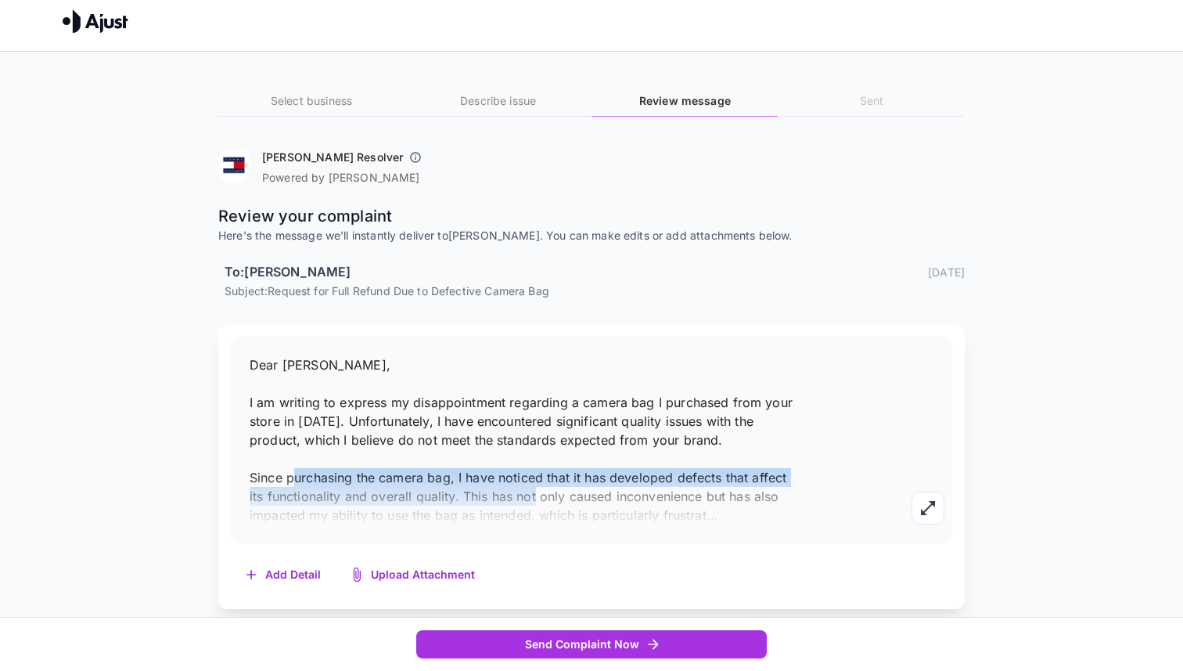 This screenshot has width=1183, height=671. What do you see at coordinates (872, 101) in the screenshot?
I see `h6: Sent` at bounding box center [872, 101].